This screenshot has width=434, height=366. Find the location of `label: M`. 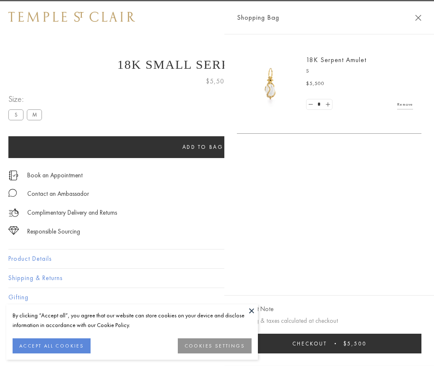

label: M is located at coordinates (34, 115).